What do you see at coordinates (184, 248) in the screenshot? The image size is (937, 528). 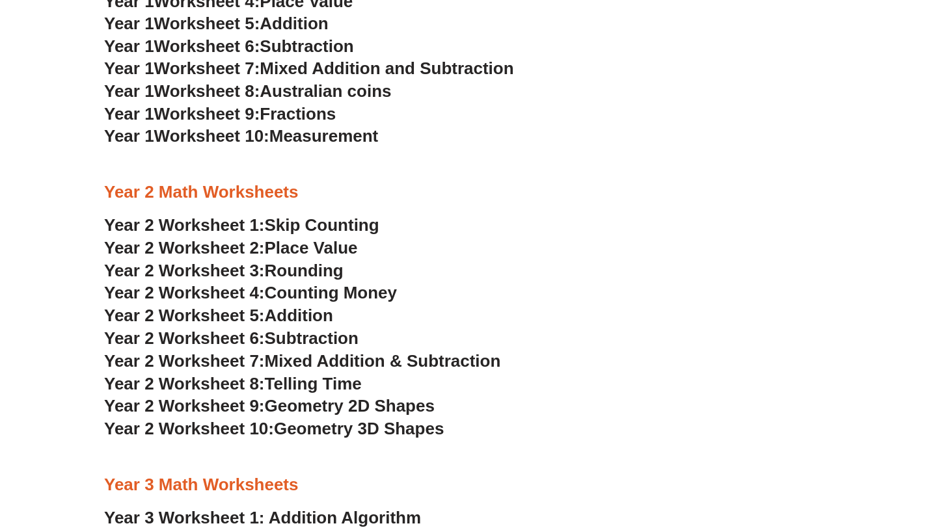 I see `span: Year 2 Worksheet 2:` at bounding box center [184, 248].